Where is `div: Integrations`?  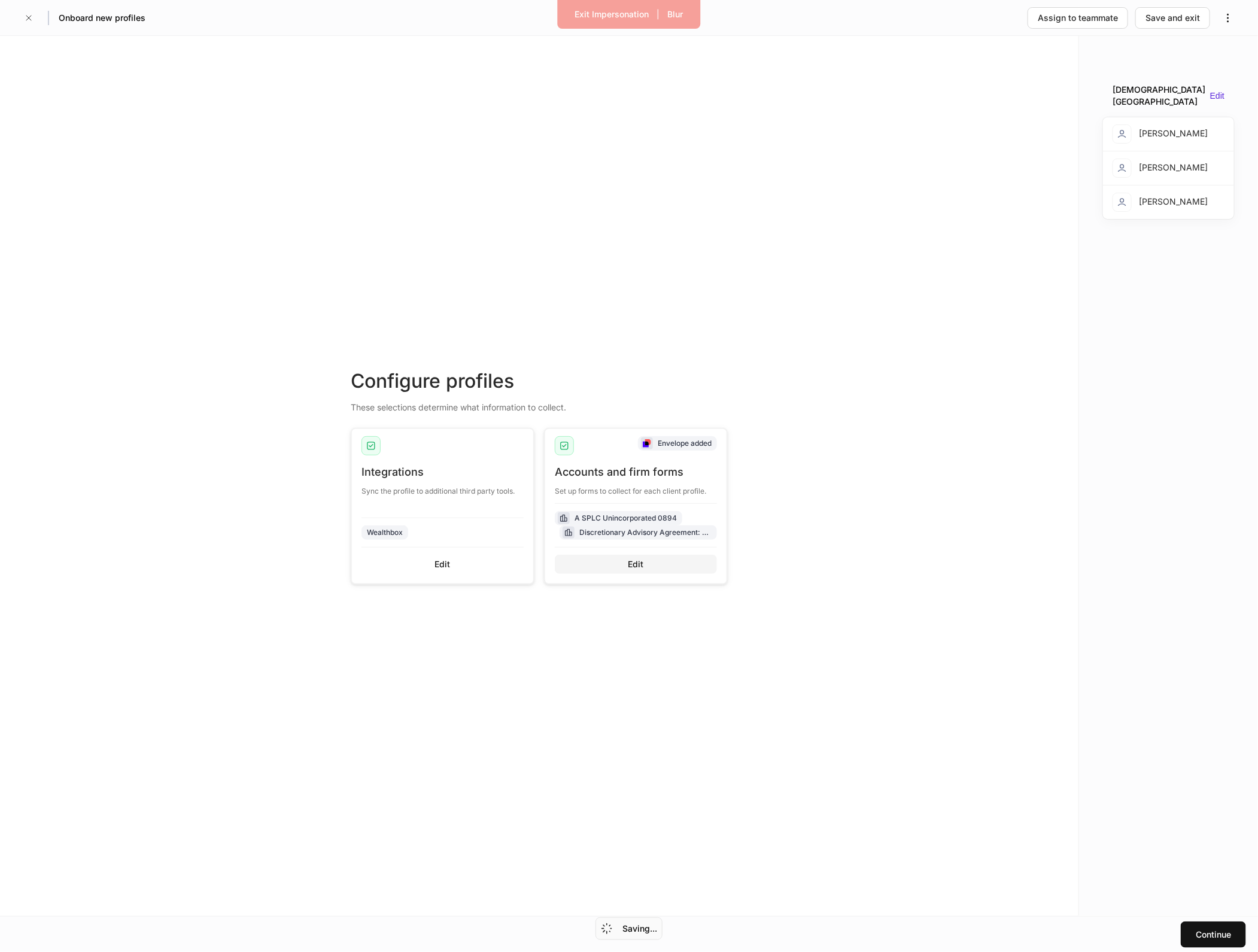 div: Integrations is located at coordinates (442, 472).